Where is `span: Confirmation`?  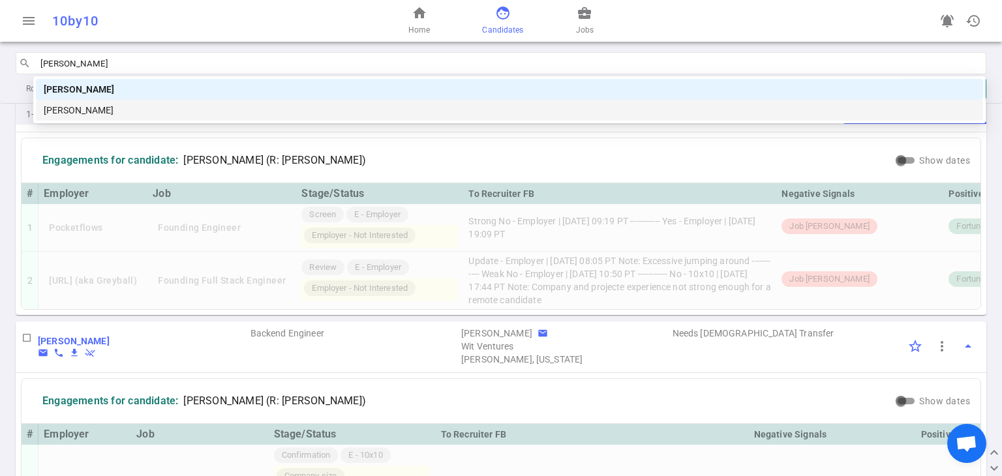
span: Confirmation is located at coordinates (306, 455).